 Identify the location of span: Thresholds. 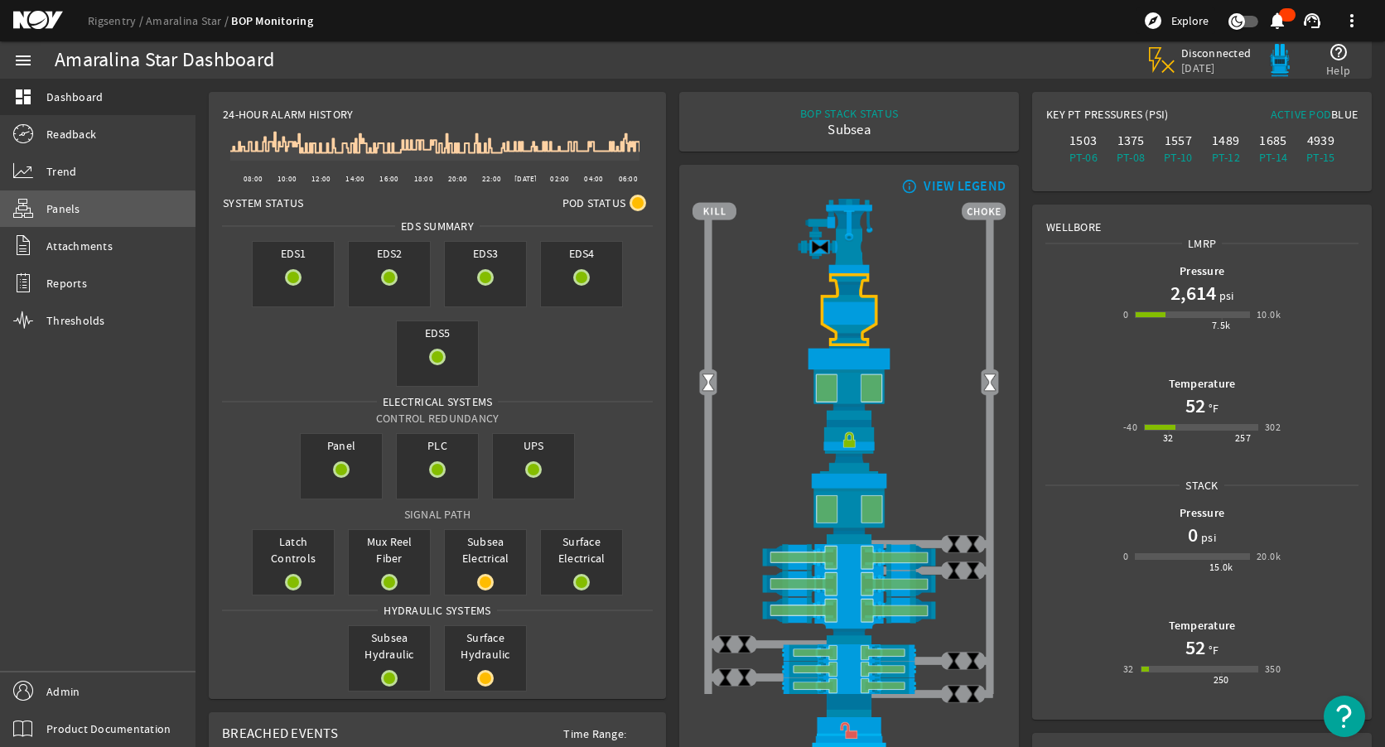
(75, 321).